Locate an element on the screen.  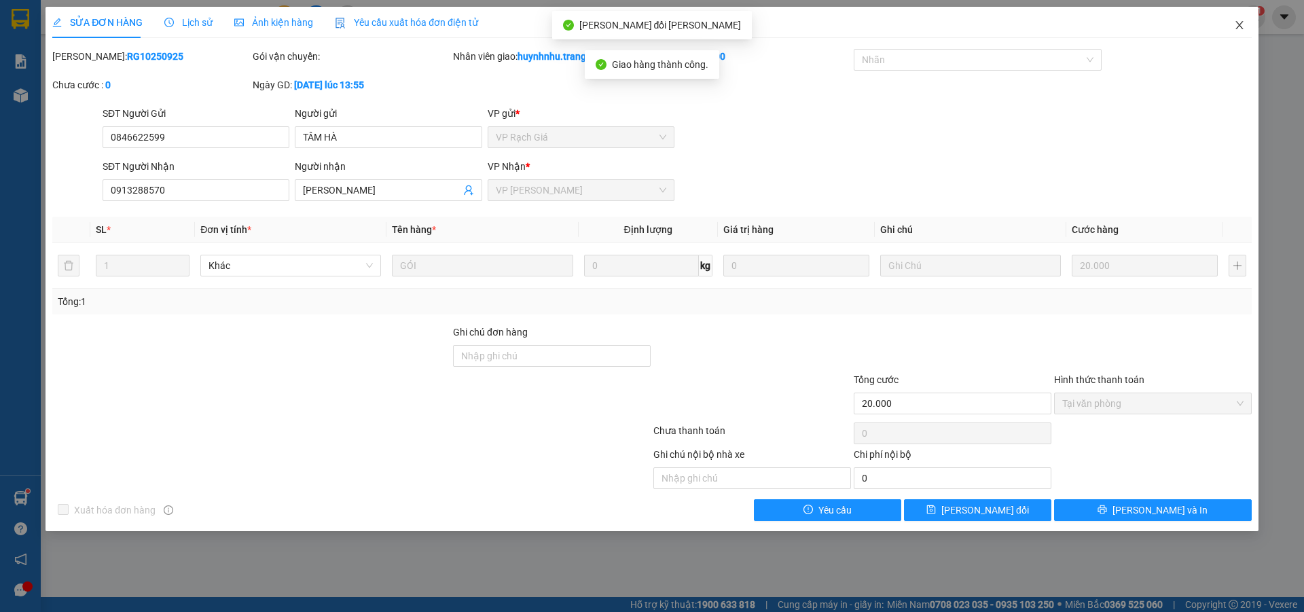
div: Chi phí nội bộ is located at coordinates (952, 457).